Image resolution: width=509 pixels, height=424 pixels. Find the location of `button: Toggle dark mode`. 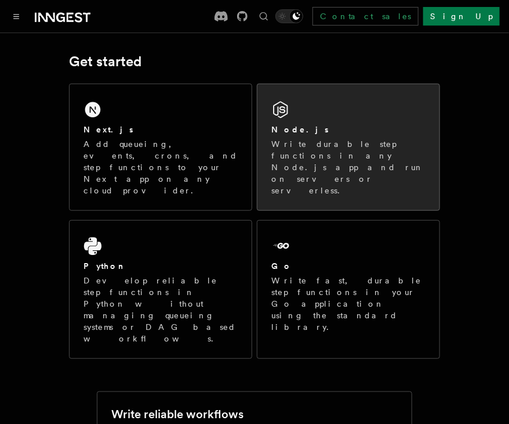

button: Toggle dark mode is located at coordinates (290, 16).